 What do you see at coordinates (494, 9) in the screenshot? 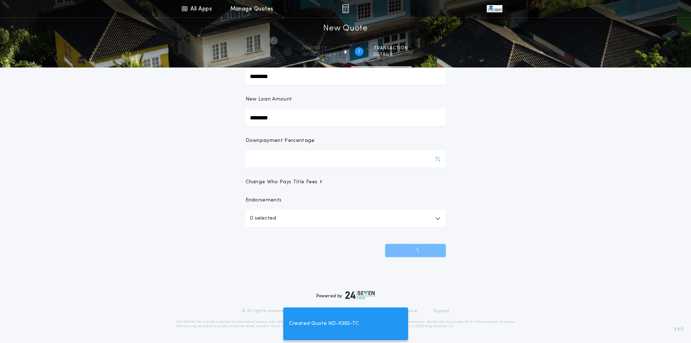
I see `img: vs-icon` at bounding box center [494, 9].